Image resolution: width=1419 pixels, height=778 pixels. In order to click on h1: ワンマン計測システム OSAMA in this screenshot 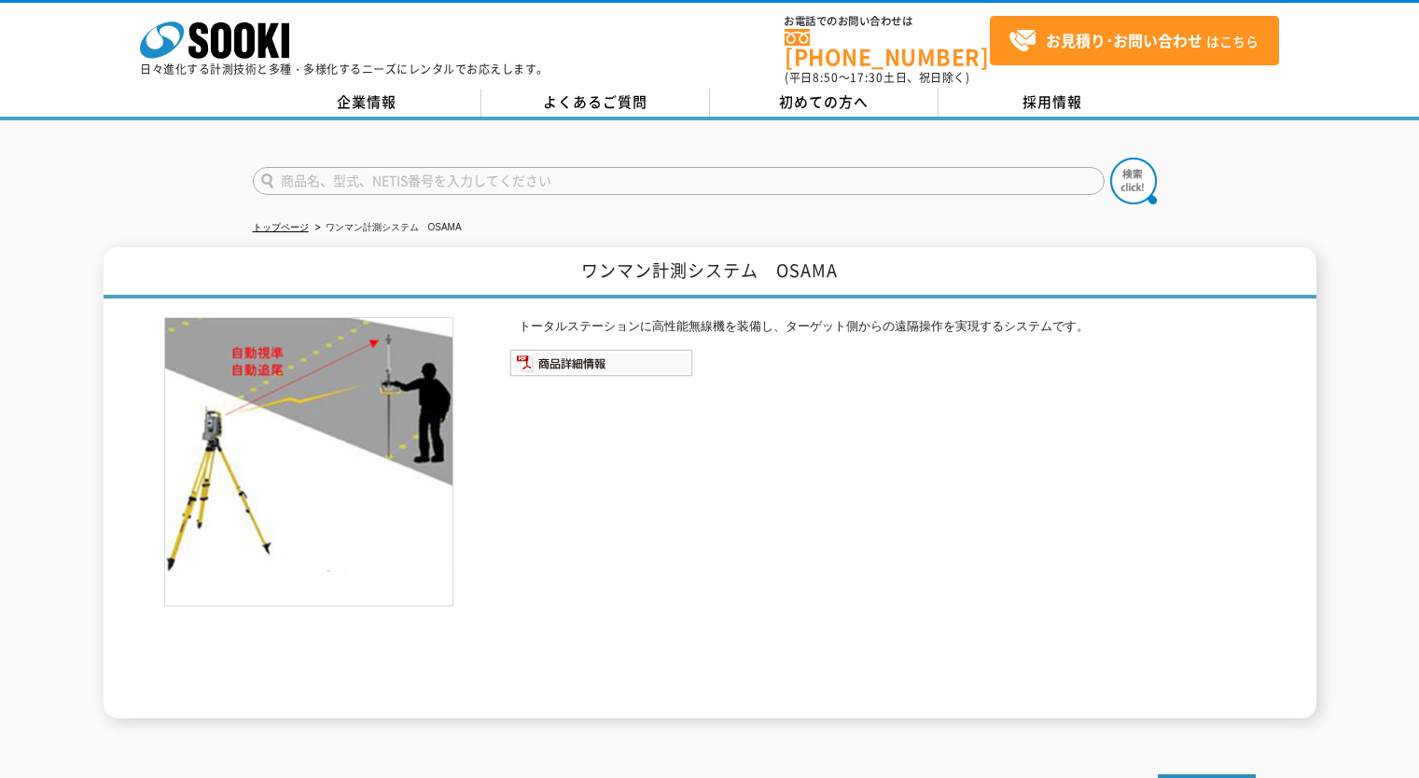, I will do `click(710, 272)`.